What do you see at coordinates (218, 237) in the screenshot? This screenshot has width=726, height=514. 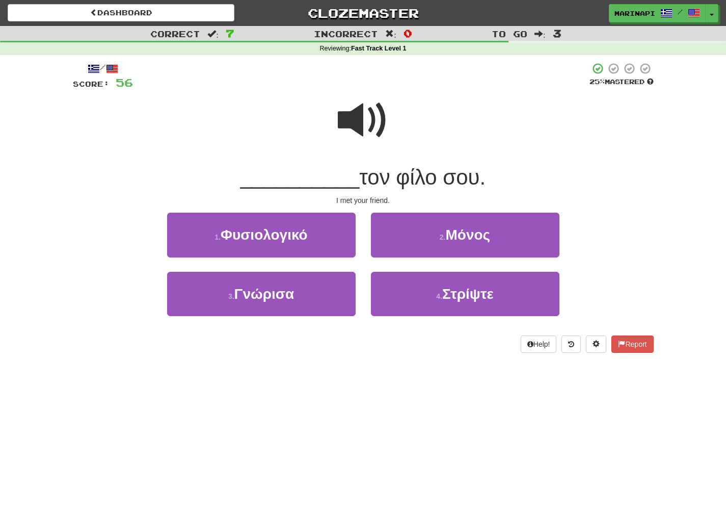 I see `small: 1 .` at bounding box center [218, 237].